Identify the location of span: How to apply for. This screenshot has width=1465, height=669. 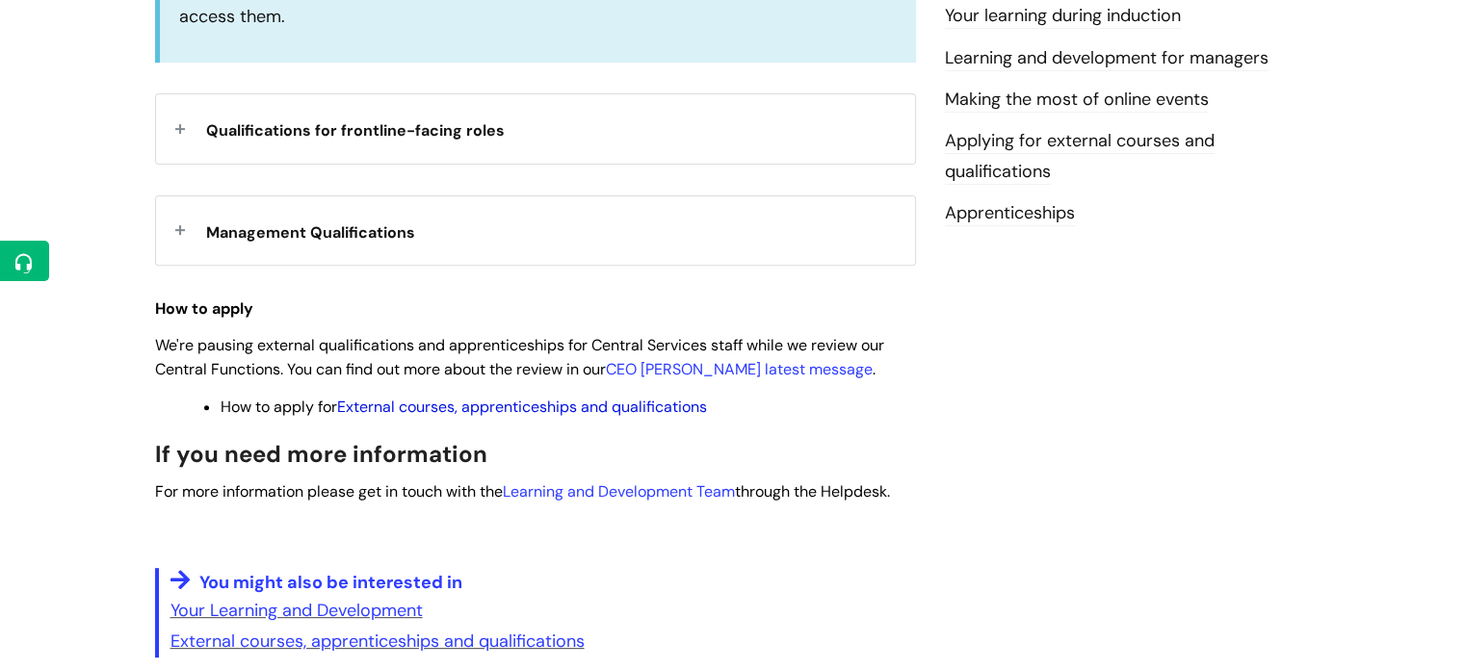
(463, 406).